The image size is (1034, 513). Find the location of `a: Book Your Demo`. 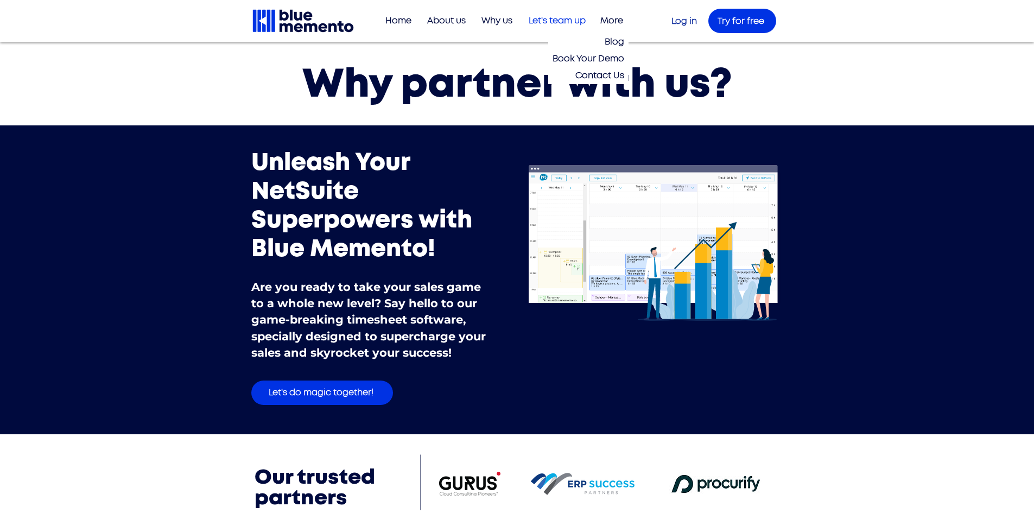

a: Book Your Demo is located at coordinates (588, 59).